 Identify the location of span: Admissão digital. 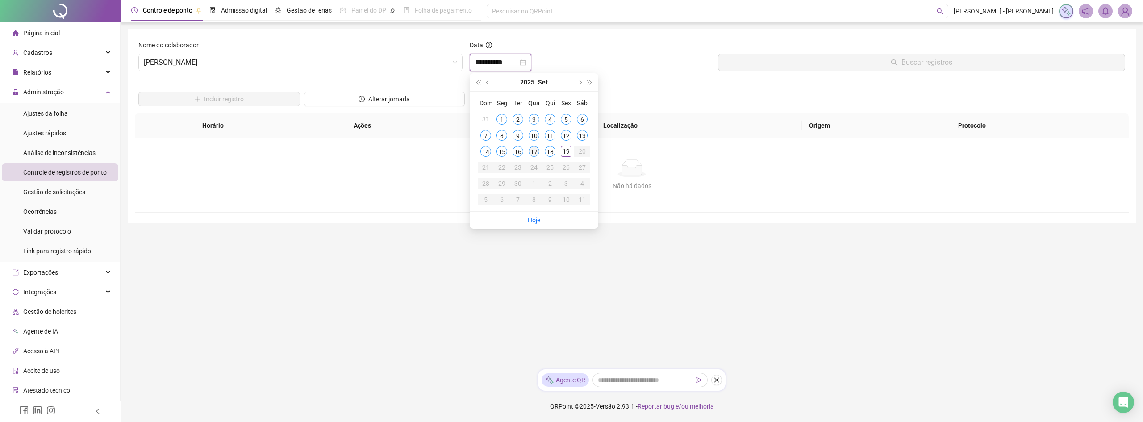
(244, 10).